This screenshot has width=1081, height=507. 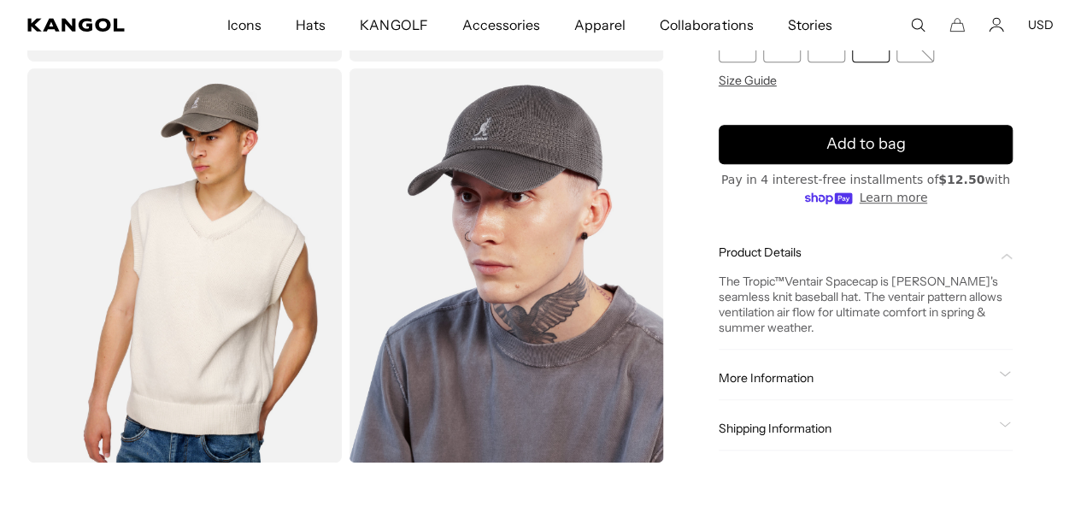 I want to click on a: Account, so click(x=996, y=25).